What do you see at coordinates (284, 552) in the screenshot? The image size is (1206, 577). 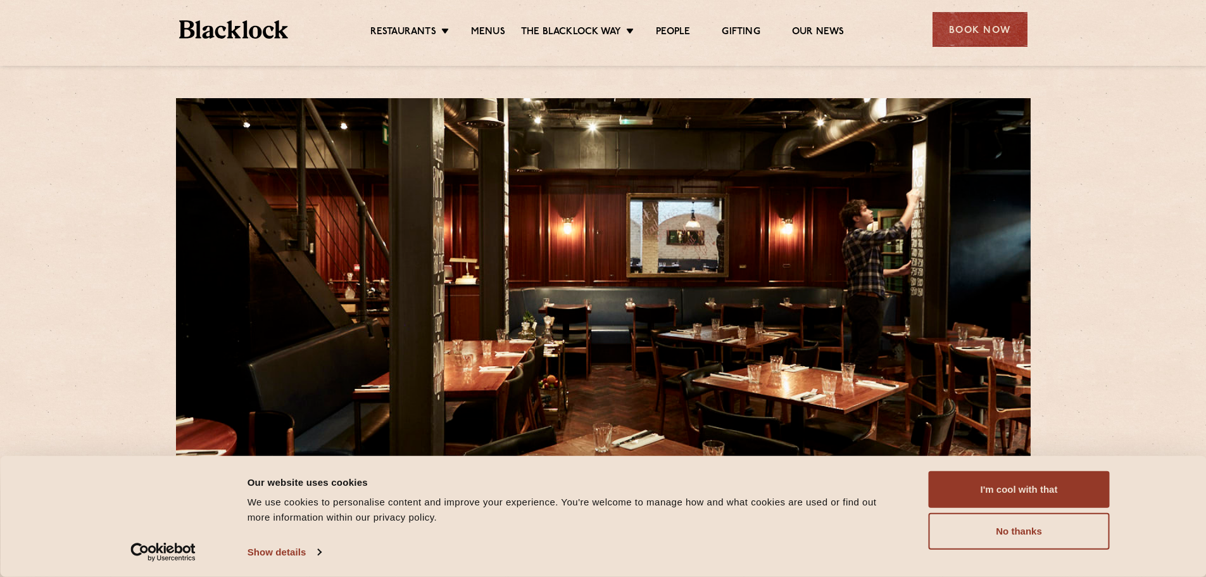 I see `a: Show details` at bounding box center [284, 552].